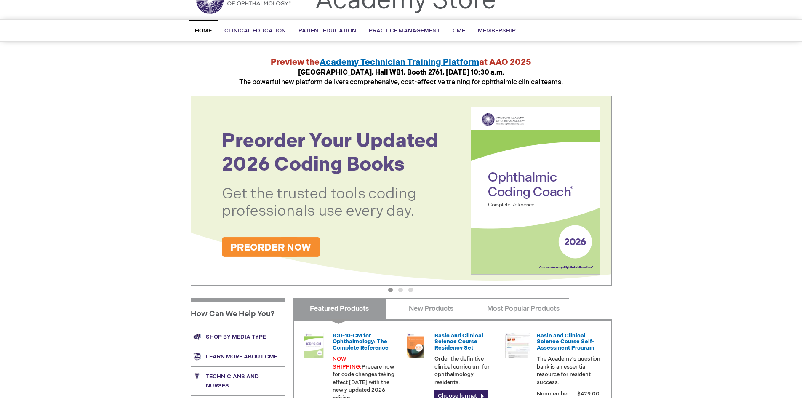  I want to click on a: Technicians and nurses, so click(238, 381).